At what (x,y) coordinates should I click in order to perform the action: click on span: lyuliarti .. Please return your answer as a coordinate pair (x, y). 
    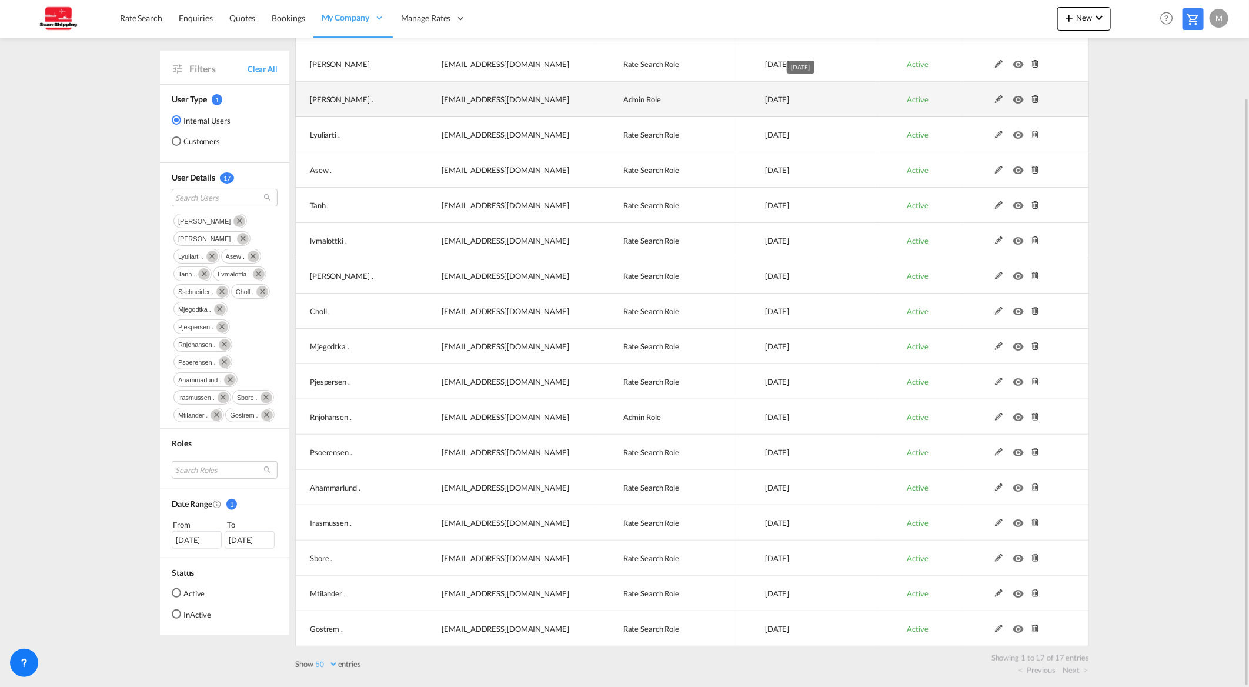
    Looking at the image, I should click on (191, 256).